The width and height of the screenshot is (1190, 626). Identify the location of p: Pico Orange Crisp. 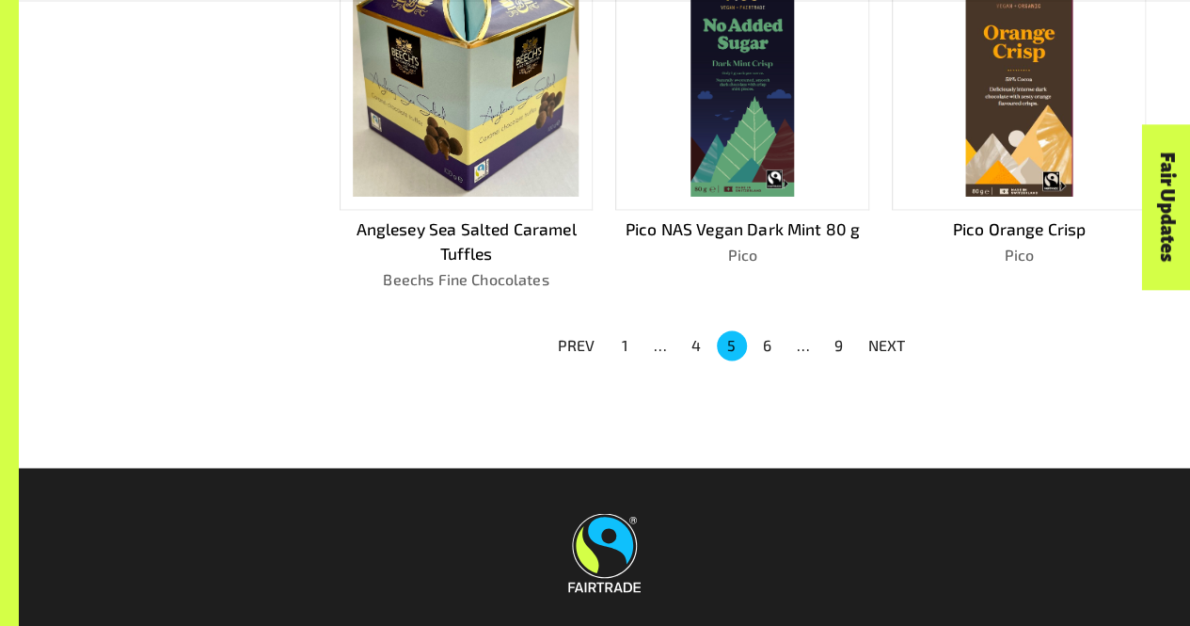
(1019, 230).